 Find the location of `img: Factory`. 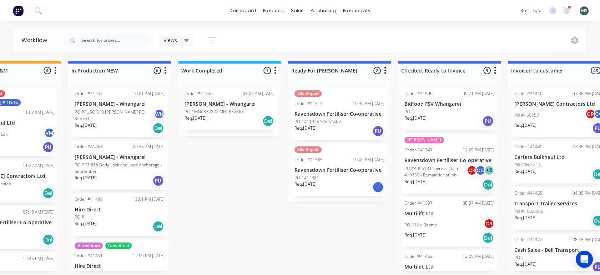

img: Factory is located at coordinates (18, 11).